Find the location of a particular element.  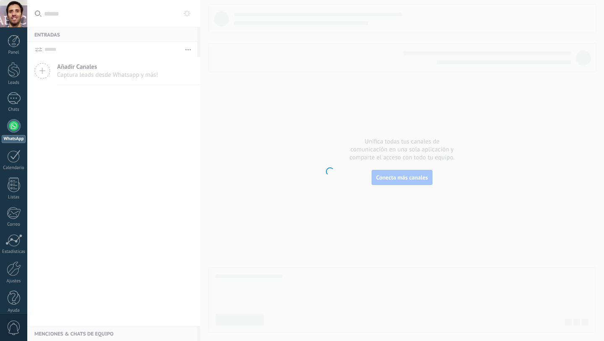

div: Calendario is located at coordinates (14, 168).